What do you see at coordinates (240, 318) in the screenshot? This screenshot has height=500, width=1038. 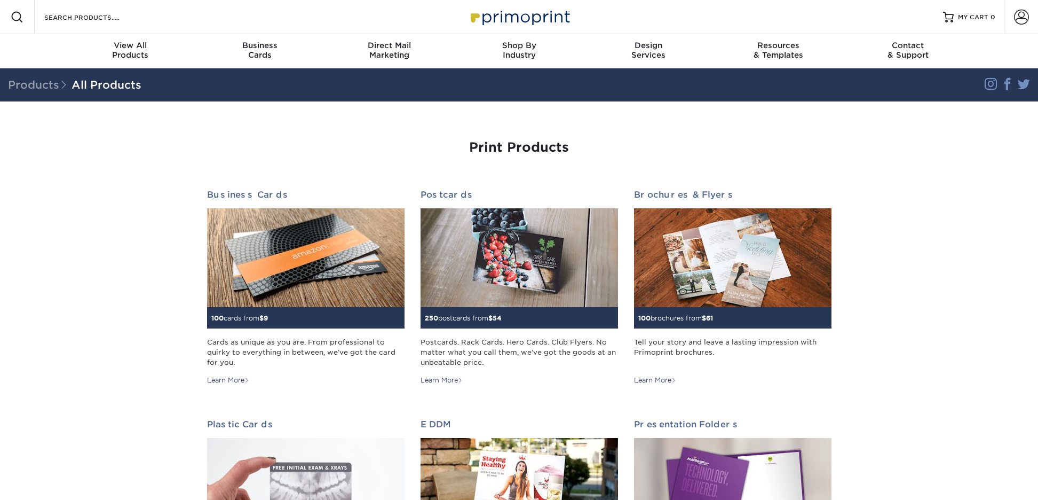 I see `small: cards from` at bounding box center [240, 318].